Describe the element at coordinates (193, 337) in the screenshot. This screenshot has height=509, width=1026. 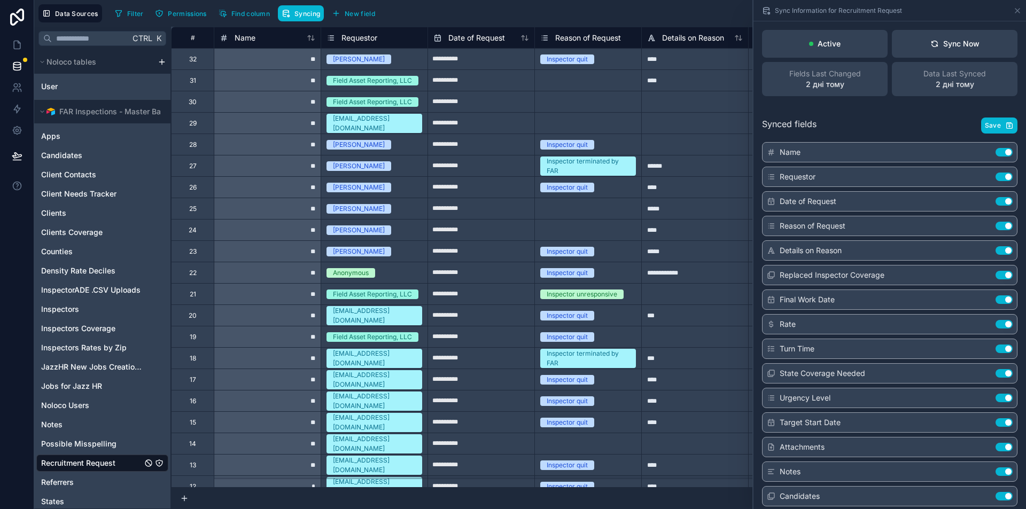
I see `div: 19` at that location.